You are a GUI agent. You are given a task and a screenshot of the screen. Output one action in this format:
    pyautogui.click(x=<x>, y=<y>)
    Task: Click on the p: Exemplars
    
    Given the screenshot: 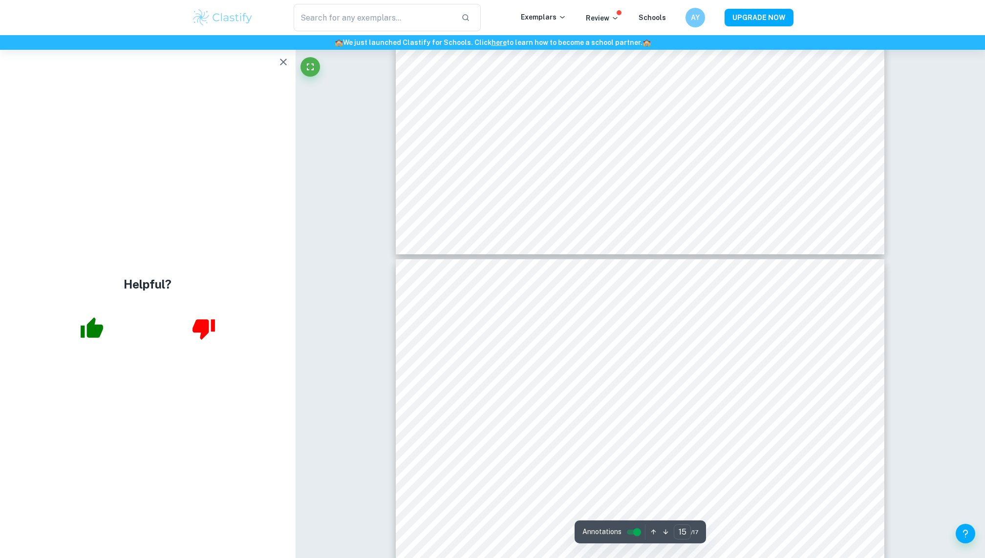 What is the action you would take?
    pyautogui.click(x=543, y=17)
    